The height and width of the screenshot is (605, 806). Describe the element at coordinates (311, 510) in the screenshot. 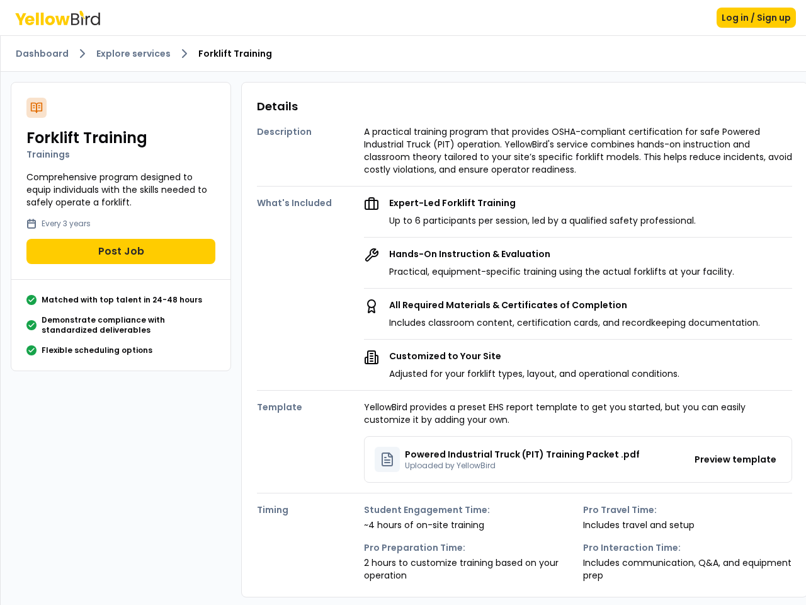

I see `h4: Timing` at that location.